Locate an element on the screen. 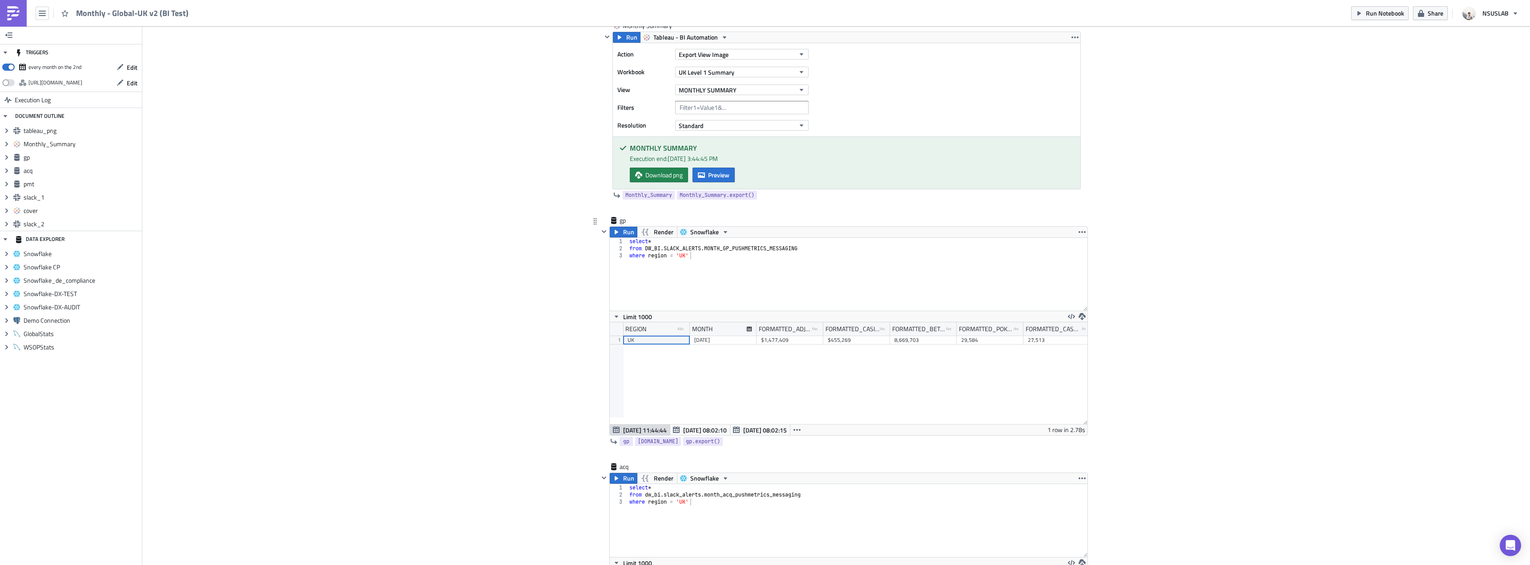 The image size is (1530, 565). button: Tableau - BI Automation is located at coordinates (685, 37).